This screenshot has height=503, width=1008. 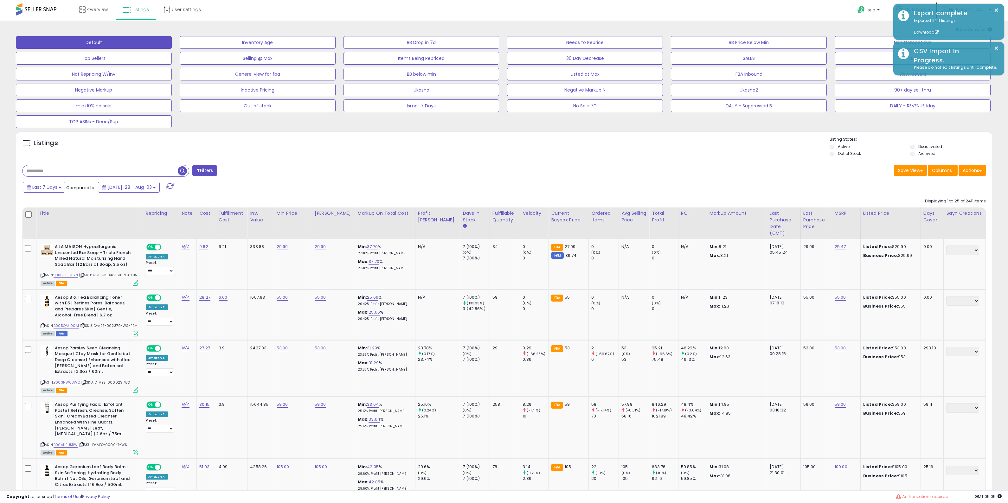 I want to click on div: 25.21, so click(x=665, y=348).